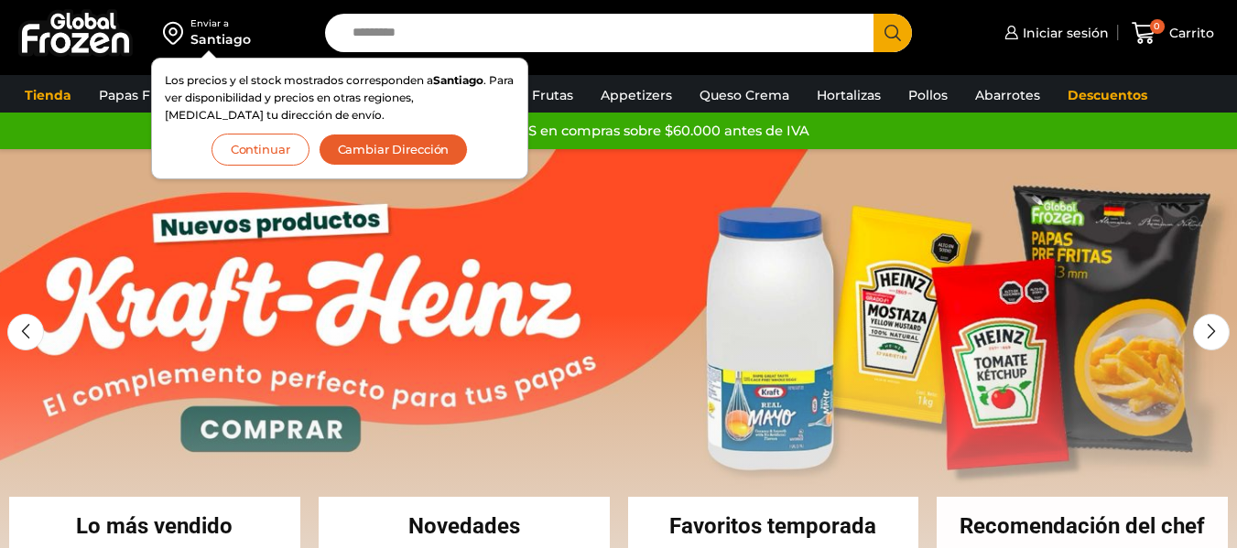 The height and width of the screenshot is (548, 1237). I want to click on a: Tienda, so click(48, 95).